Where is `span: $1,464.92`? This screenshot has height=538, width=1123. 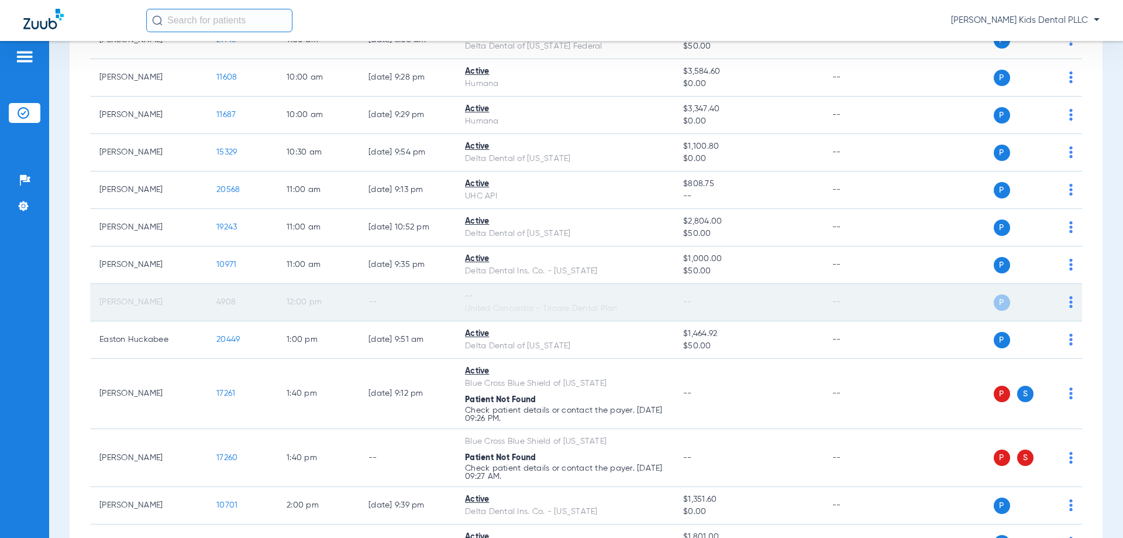
span: $1,464.92 is located at coordinates (748, 333).